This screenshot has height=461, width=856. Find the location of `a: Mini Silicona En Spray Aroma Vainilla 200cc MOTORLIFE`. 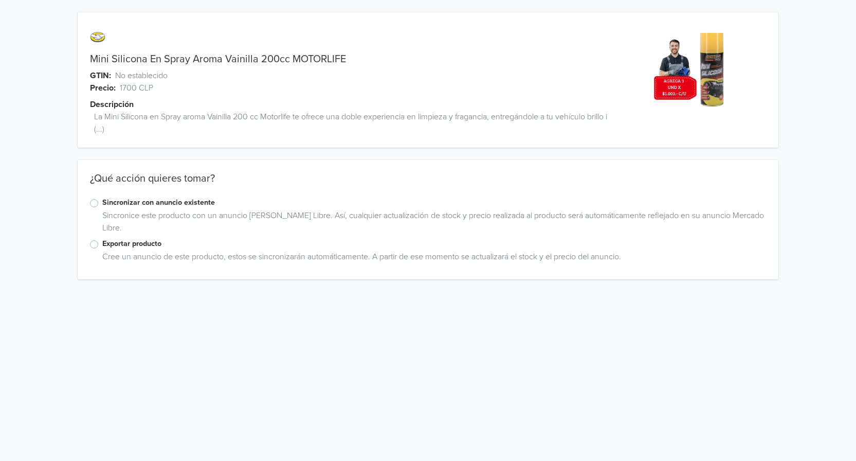

a: Mini Silicona En Spray Aroma Vainilla 200cc MOTORLIFE is located at coordinates (218, 59).